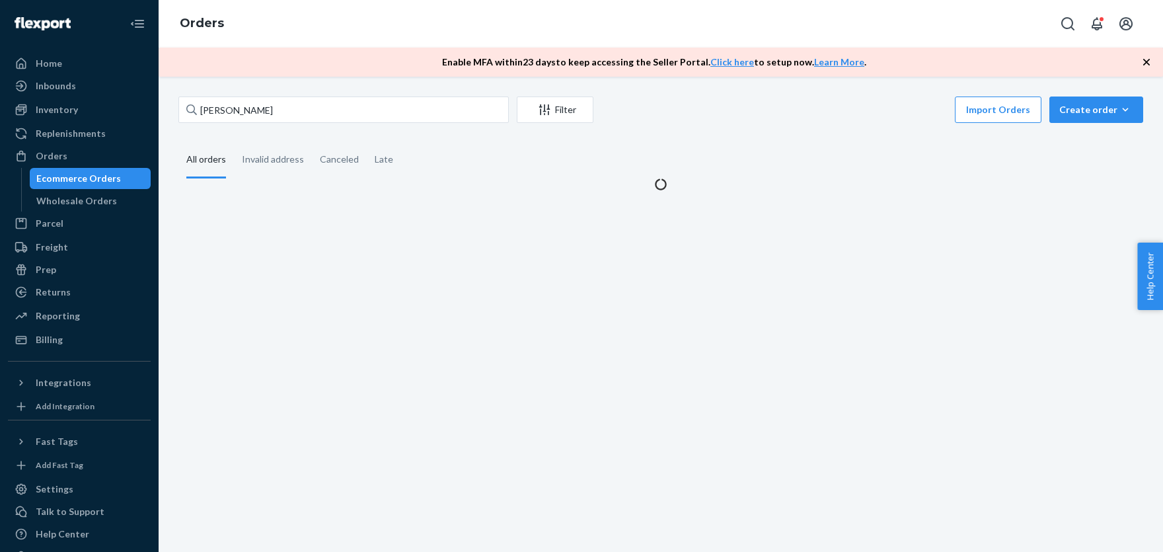 The width and height of the screenshot is (1163, 552). Describe the element at coordinates (49, 340) in the screenshot. I see `div: Billing` at that location.